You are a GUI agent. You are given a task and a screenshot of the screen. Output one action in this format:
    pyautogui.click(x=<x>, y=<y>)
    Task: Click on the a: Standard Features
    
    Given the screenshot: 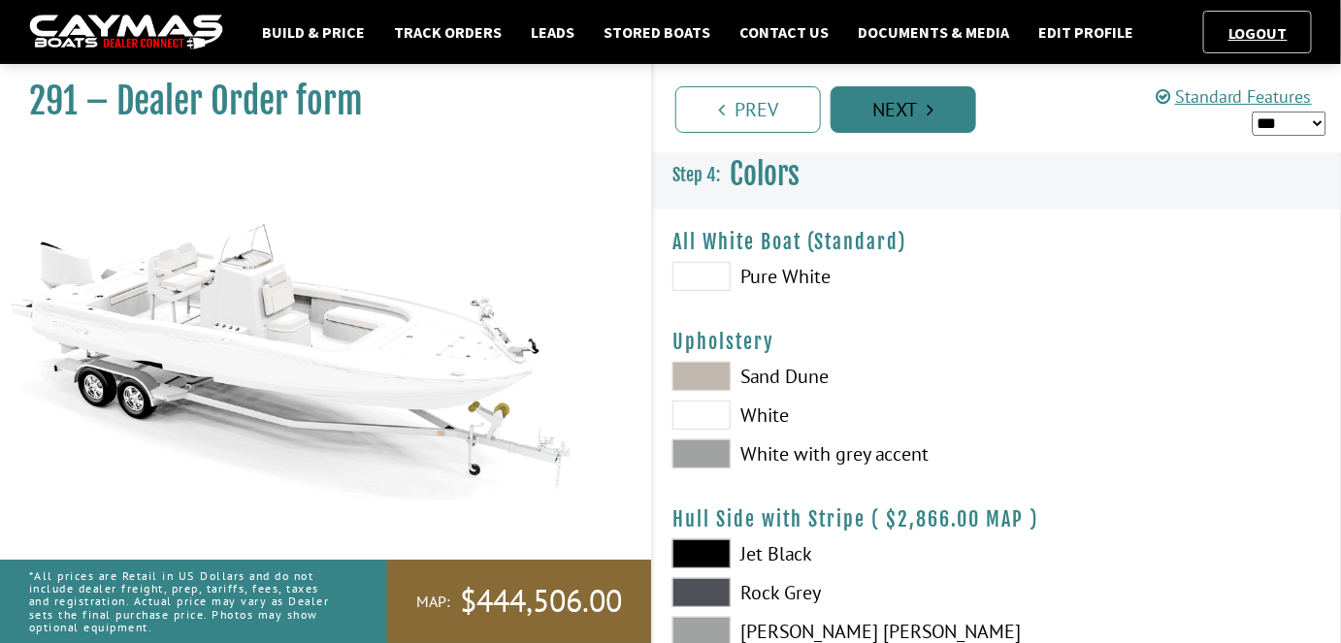 What is the action you would take?
    pyautogui.click(x=1233, y=96)
    